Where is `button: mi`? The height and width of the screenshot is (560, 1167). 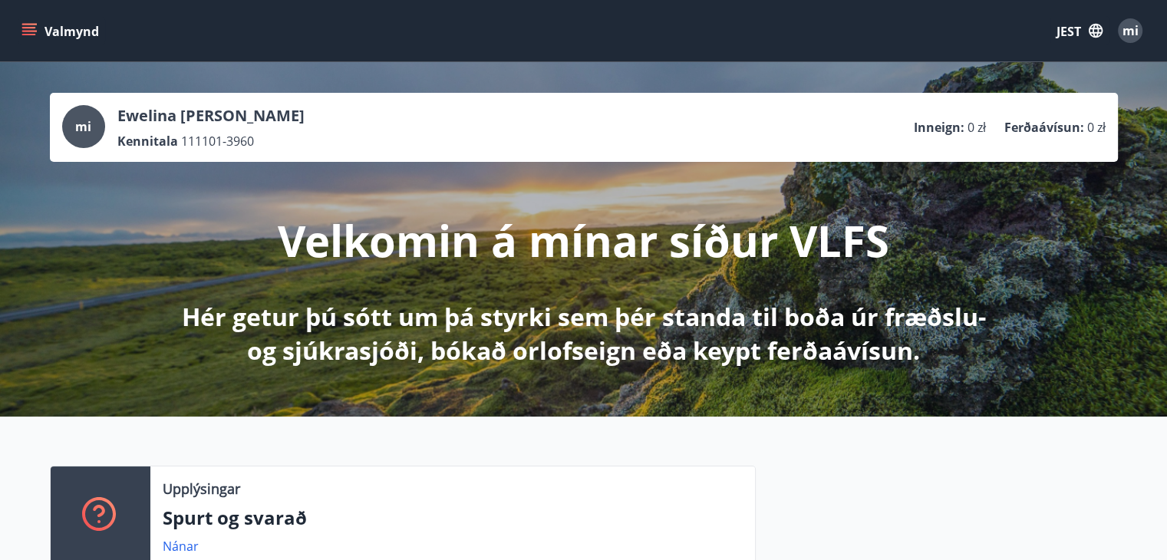
button: mi is located at coordinates (1130, 31).